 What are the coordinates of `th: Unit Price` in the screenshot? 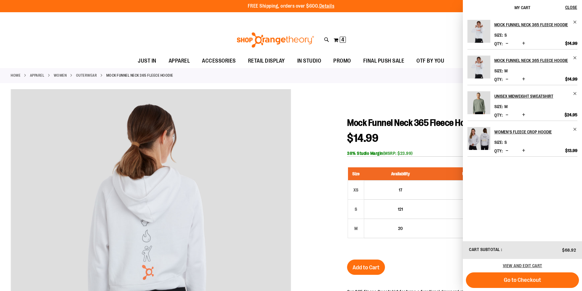 It's located at (471, 174).